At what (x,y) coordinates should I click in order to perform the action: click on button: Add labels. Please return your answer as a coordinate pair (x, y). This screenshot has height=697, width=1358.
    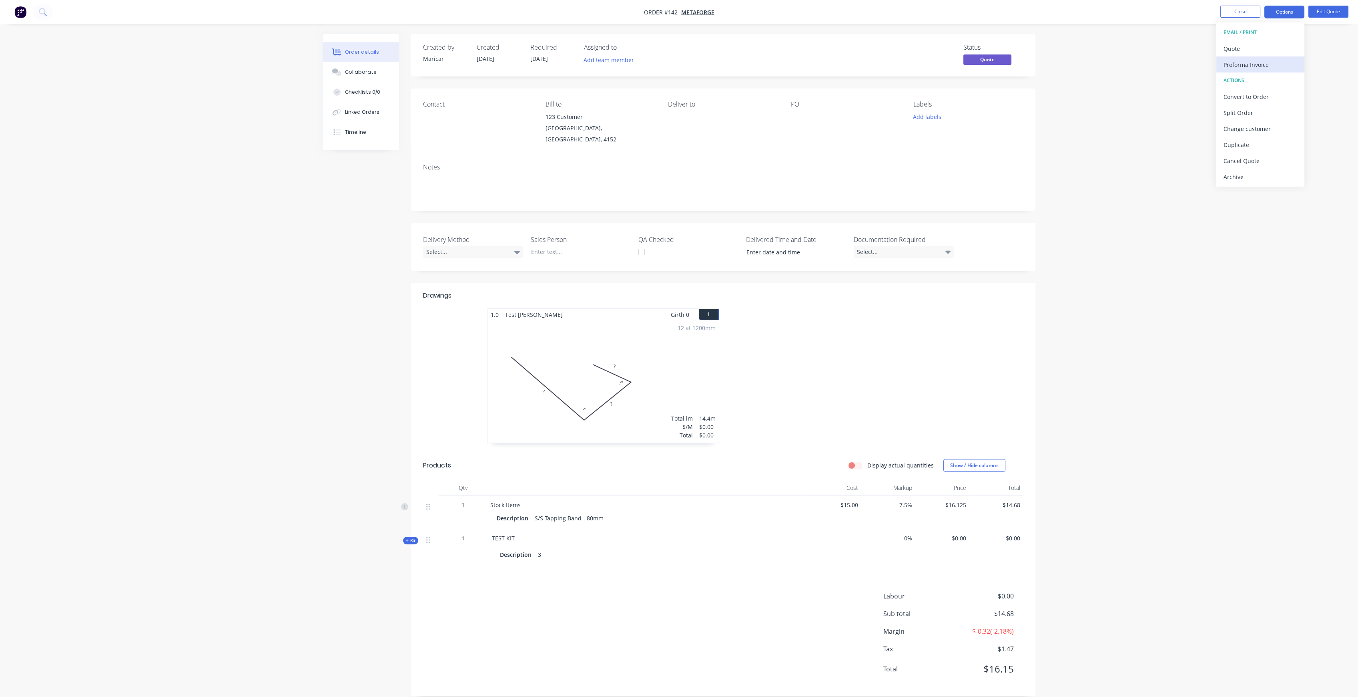
    Looking at the image, I should click on (928, 117).